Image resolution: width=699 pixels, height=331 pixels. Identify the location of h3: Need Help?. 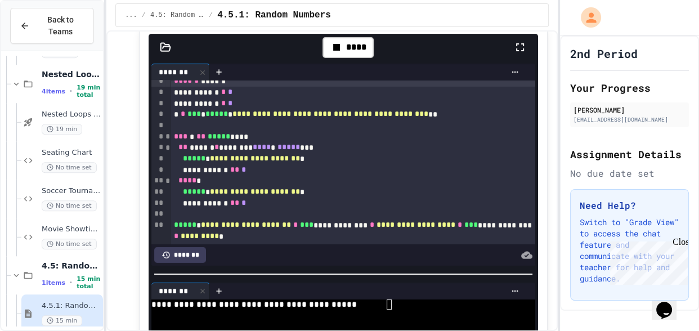
(629, 205).